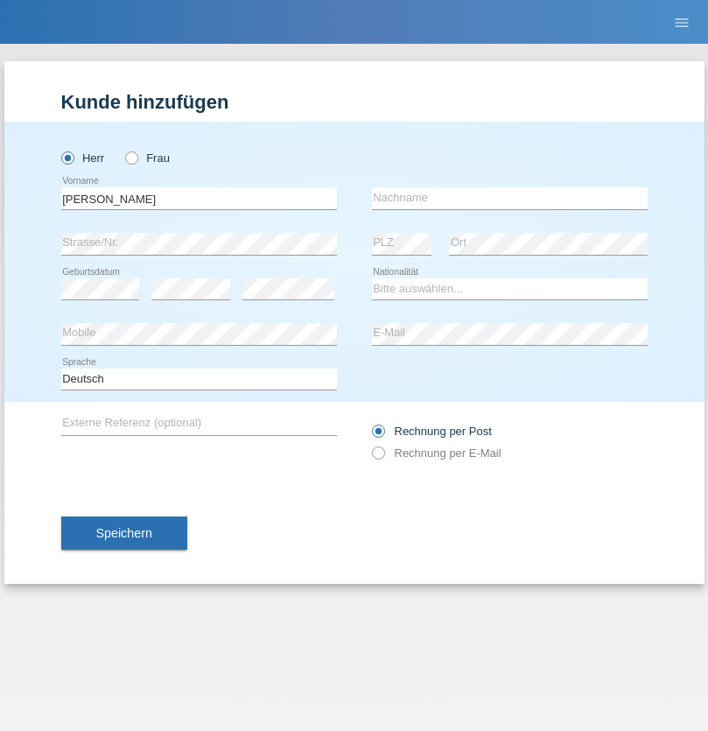 The width and height of the screenshot is (708, 731). What do you see at coordinates (124, 533) in the screenshot?
I see `span: Speichern` at bounding box center [124, 533].